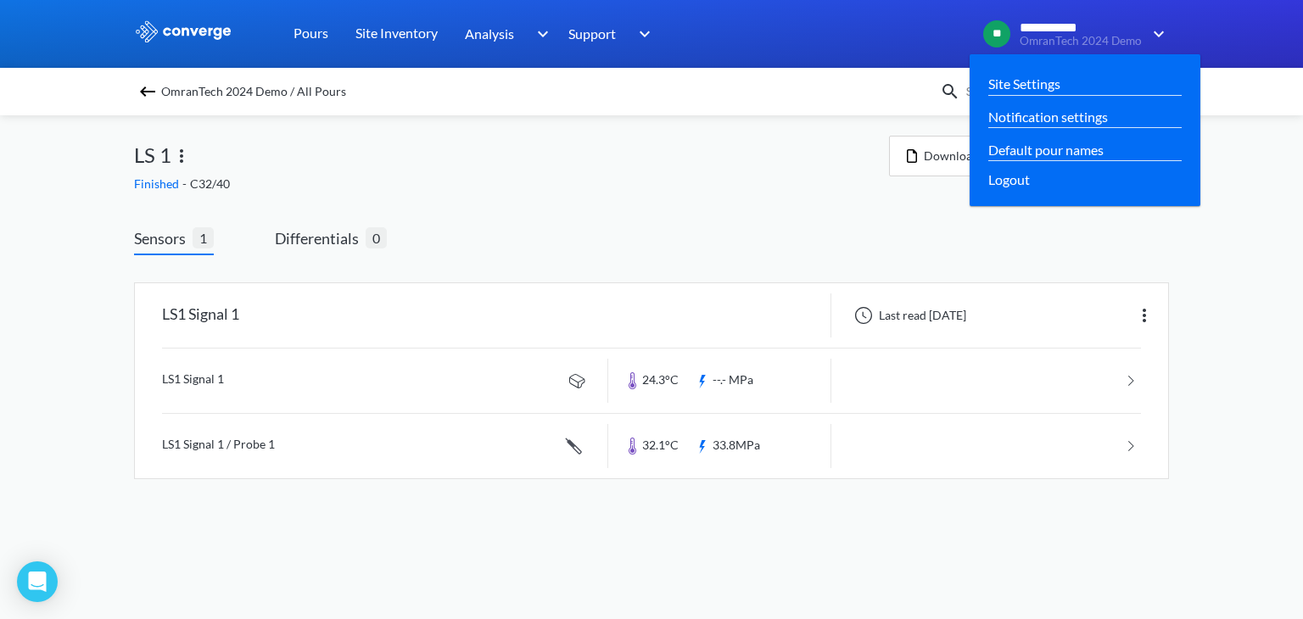  What do you see at coordinates (254, 92) in the screenshot?
I see `span: OmranTech 2024 Demo / All Pours` at bounding box center [254, 92].